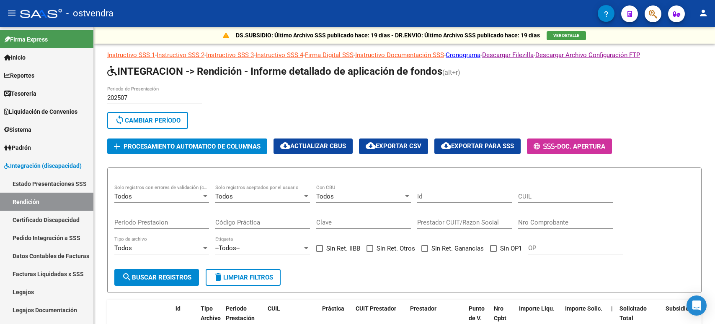 Image resolution: width=715 pixels, height=324 pixels. Describe the element at coordinates (400, 55) in the screenshot. I see `a: Instructivo Documentación SSS` at that location.